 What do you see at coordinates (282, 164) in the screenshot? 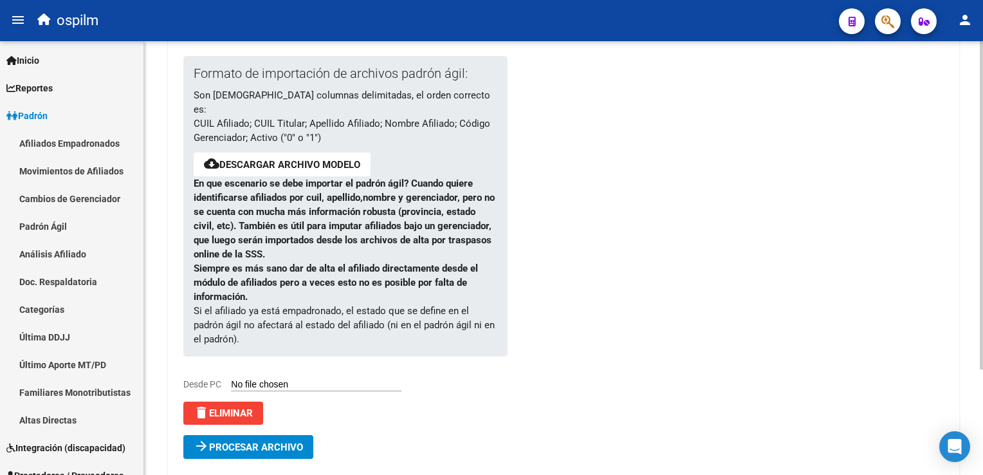
I see `button: Descargar archivo modelo` at bounding box center [282, 164].